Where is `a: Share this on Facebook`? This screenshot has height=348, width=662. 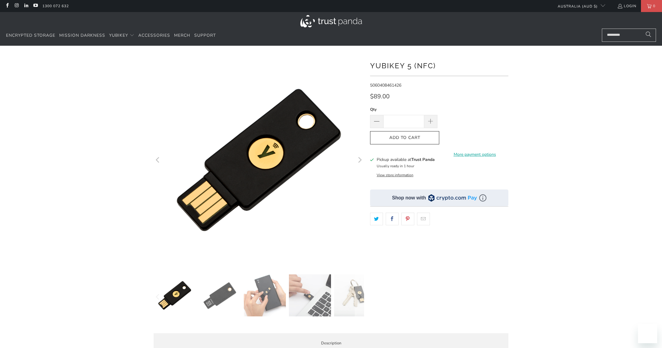 a: Share this on Facebook is located at coordinates (392, 219).